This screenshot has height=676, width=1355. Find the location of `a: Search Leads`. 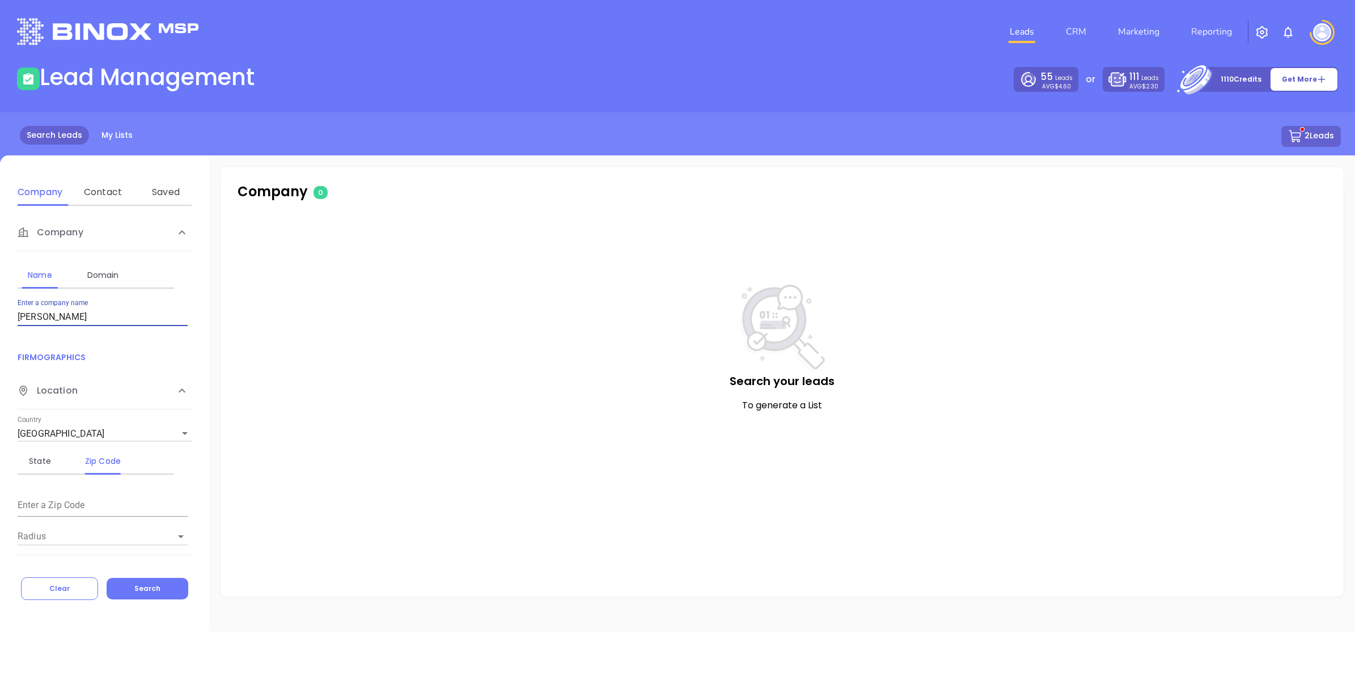

a: Search Leads is located at coordinates (54, 135).